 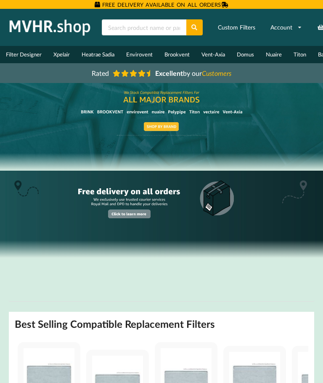 What do you see at coordinates (237, 27) in the screenshot?
I see `a: Custom Filters` at bounding box center [237, 27].